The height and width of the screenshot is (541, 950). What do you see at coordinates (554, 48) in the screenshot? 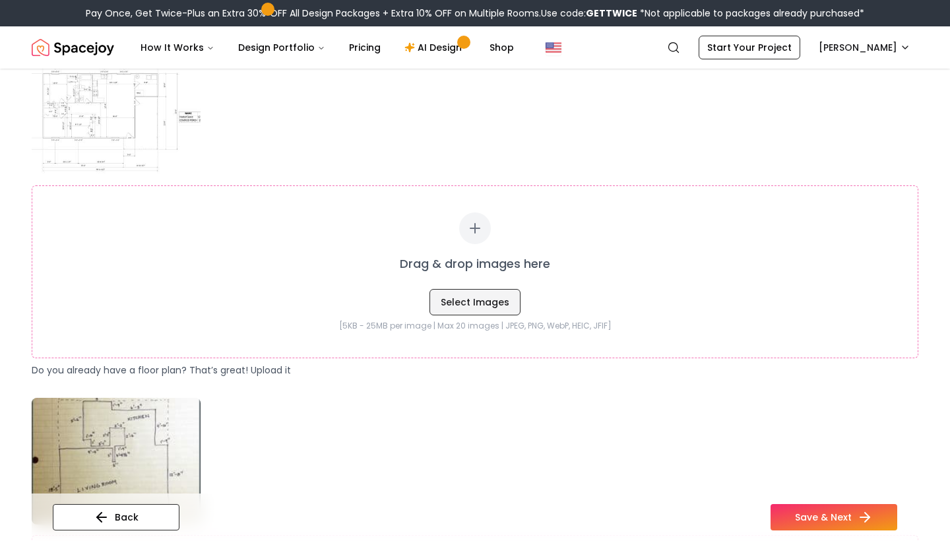
I see `img: United States` at bounding box center [554, 48].